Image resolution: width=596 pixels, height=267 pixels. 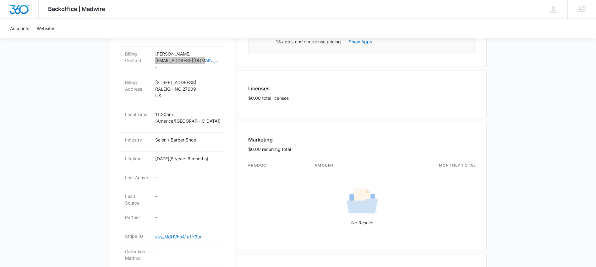 I want to click on dt: Collection Method, so click(x=138, y=255).